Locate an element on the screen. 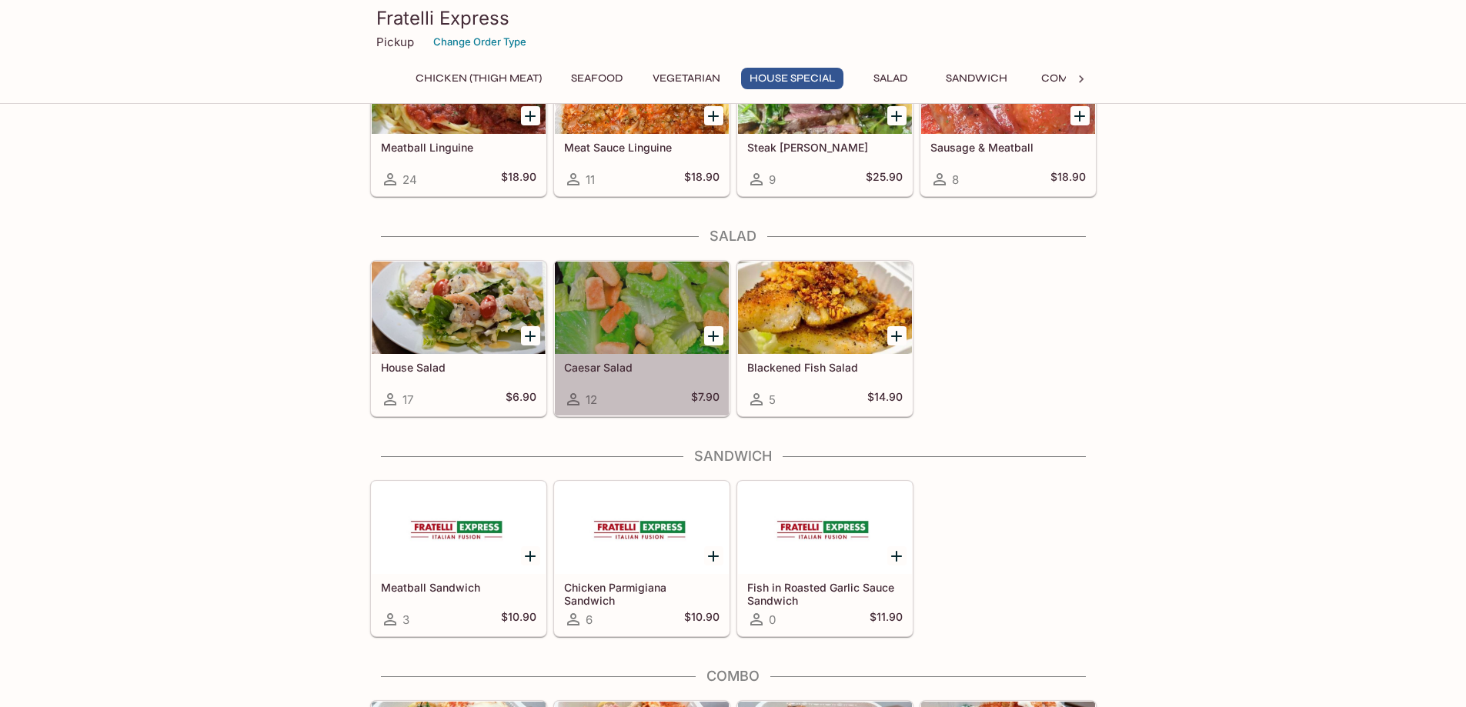 Image resolution: width=1466 pixels, height=707 pixels. button: Add Blackened Fish Salad is located at coordinates (896, 335).